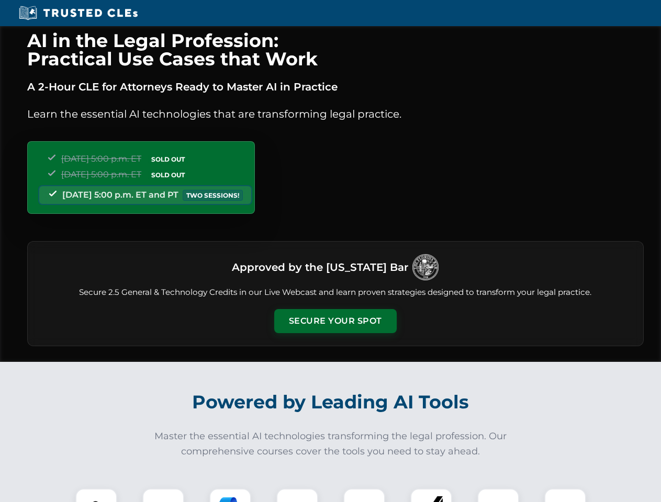 The width and height of the screenshot is (661, 502). What do you see at coordinates (335, 292) in the screenshot?
I see `p: Secure 2.5 General & Technology Credits in our Live Webcast and learn proven strategies designed ...` at bounding box center [335, 292].